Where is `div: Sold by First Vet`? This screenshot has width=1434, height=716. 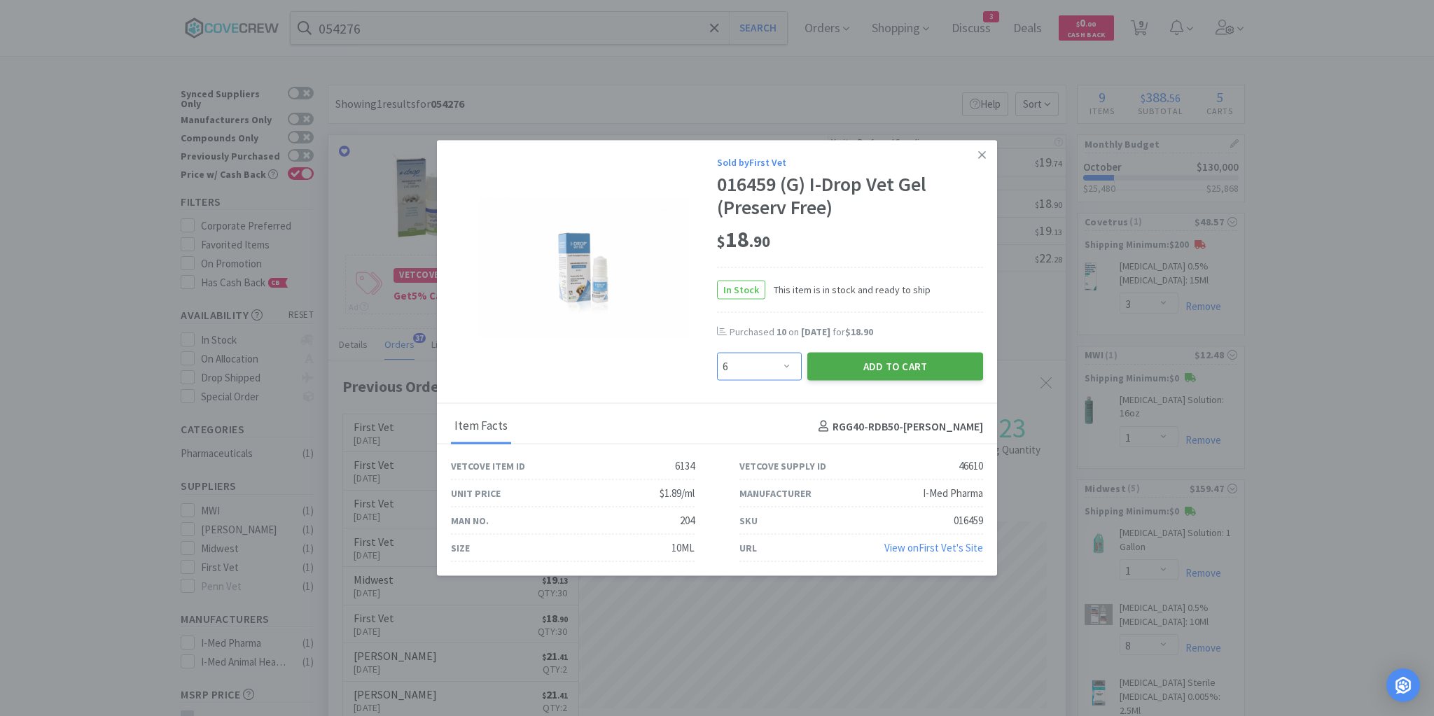 div: Sold by First Vet is located at coordinates (850, 162).